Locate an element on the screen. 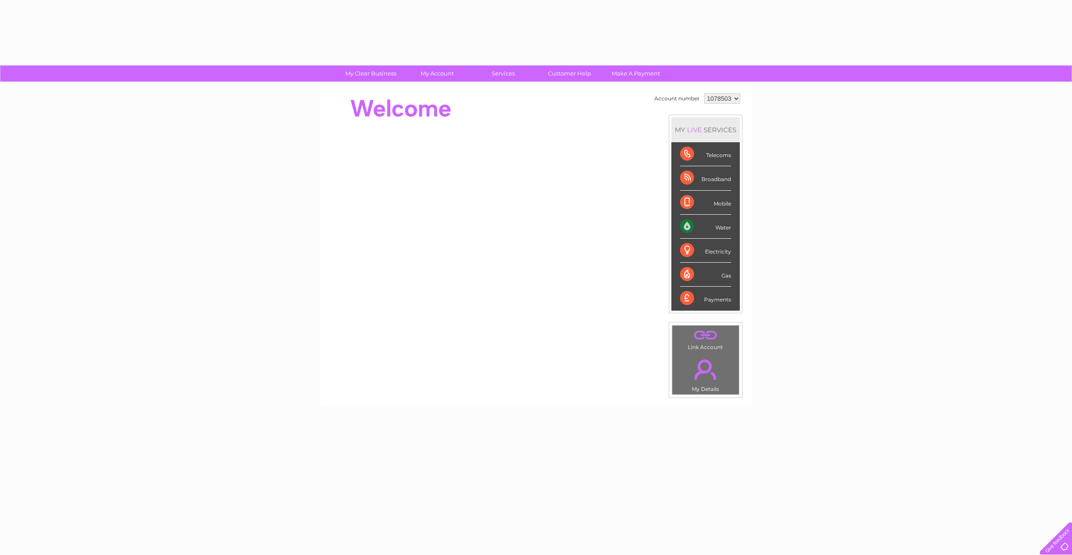  td: My Details is located at coordinates (705, 373).